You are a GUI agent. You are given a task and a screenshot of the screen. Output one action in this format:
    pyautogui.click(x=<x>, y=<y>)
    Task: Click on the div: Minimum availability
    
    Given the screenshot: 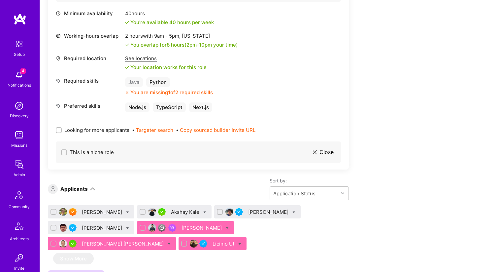 What is the action you would take?
    pyautogui.click(x=89, y=13)
    